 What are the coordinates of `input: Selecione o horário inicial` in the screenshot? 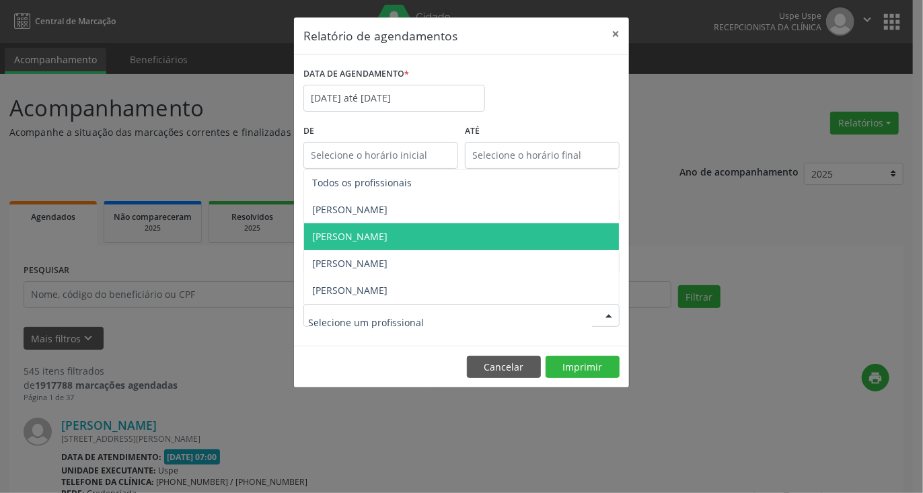 It's located at (381, 155).